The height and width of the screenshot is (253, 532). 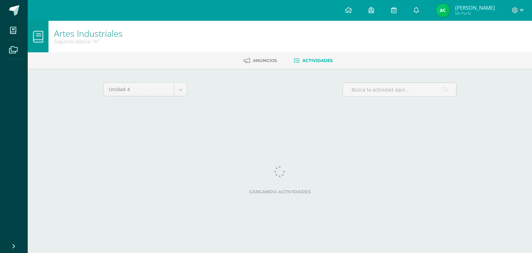 What do you see at coordinates (88, 33) in the screenshot?
I see `a: Artes Industriales` at bounding box center [88, 33].